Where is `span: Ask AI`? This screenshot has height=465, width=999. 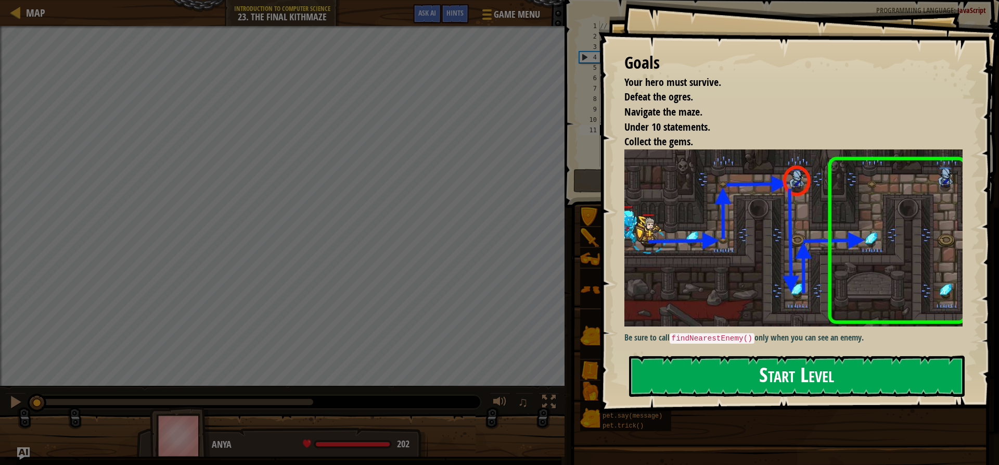 span: Ask AI is located at coordinates (427, 12).